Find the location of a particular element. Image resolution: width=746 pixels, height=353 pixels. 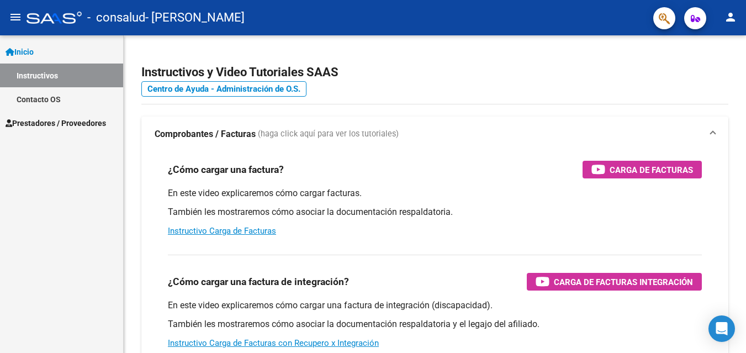

p: En este video explicaremos cómo cargar una factura de integración (discapacidad). is located at coordinates (434, 305).